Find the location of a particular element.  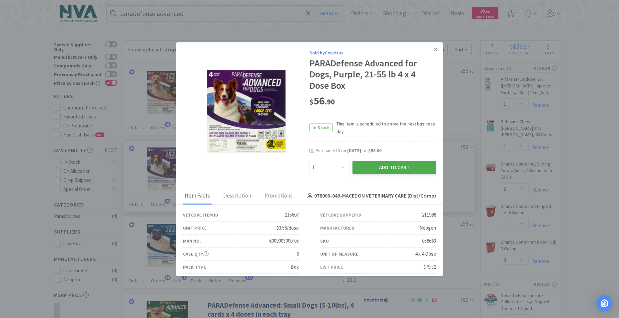

div: 211988 is located at coordinates (429, 215).